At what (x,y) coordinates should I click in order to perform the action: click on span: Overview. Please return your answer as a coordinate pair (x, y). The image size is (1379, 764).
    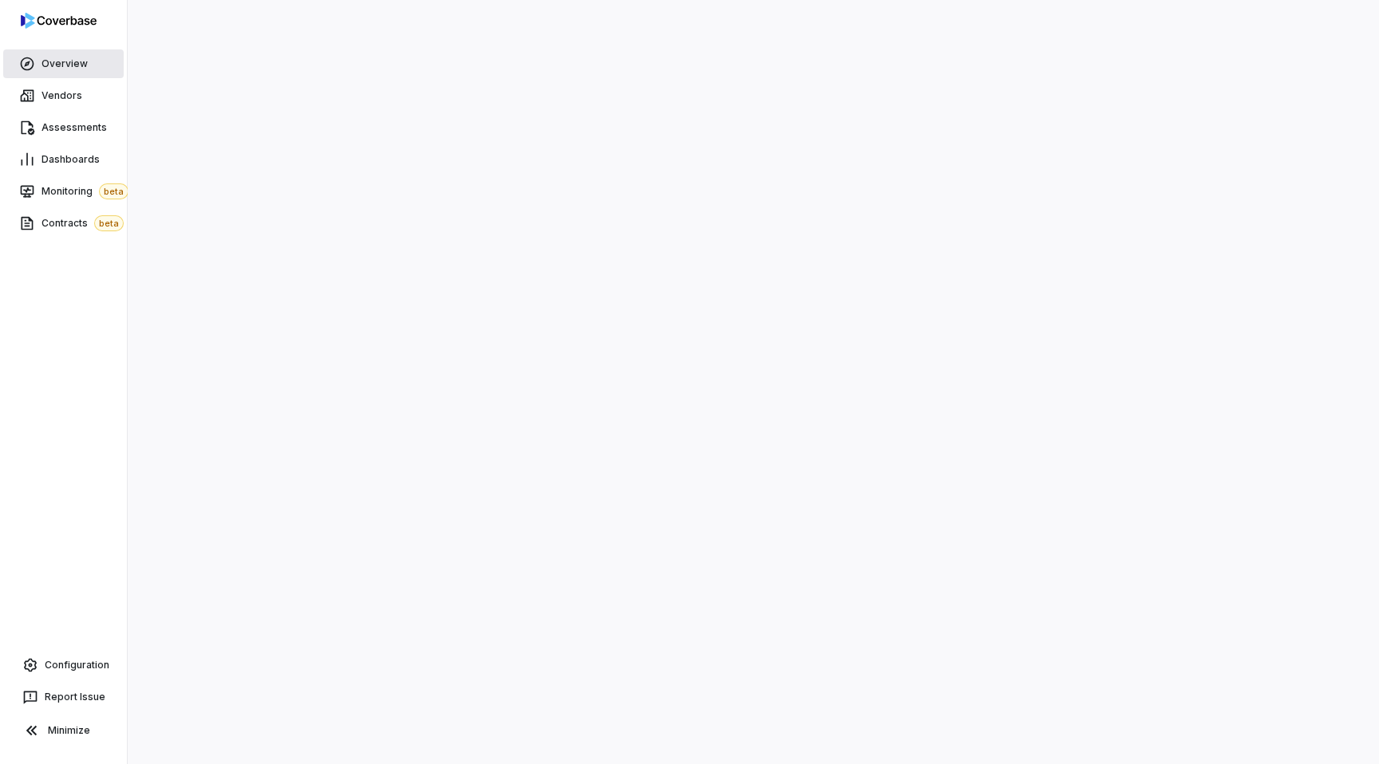
    Looking at the image, I should click on (65, 64).